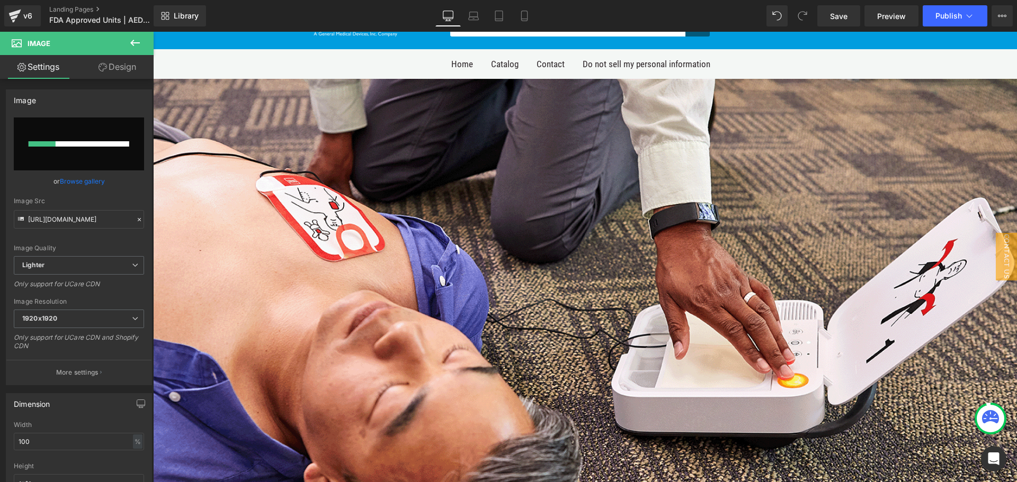 The height and width of the screenshot is (482, 1017). What do you see at coordinates (110, 10) in the screenshot?
I see `a: Landing Pages` at bounding box center [110, 10].